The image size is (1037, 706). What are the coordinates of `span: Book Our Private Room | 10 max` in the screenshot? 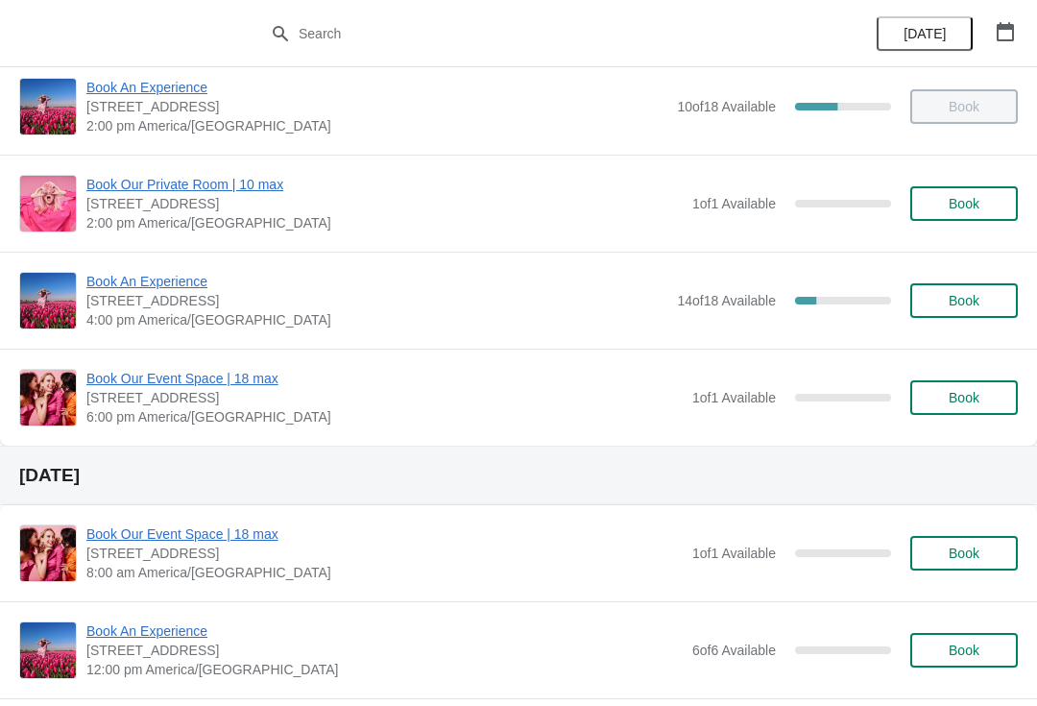 It's located at (384, 184).